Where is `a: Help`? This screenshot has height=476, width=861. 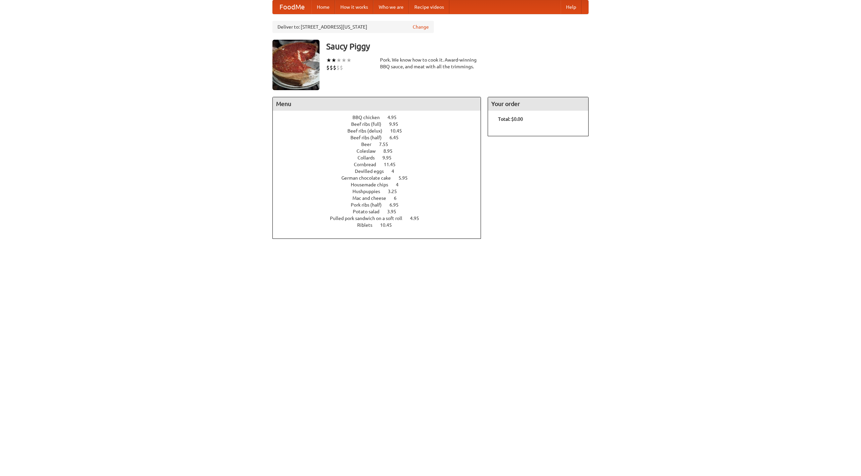 a: Help is located at coordinates (571, 7).